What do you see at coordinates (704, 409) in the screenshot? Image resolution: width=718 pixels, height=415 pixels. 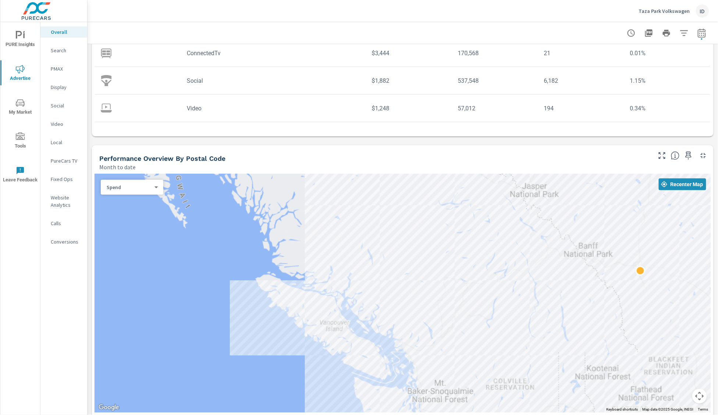 I see `a: Terms (opens in new tab)` at bounding box center [704, 409].